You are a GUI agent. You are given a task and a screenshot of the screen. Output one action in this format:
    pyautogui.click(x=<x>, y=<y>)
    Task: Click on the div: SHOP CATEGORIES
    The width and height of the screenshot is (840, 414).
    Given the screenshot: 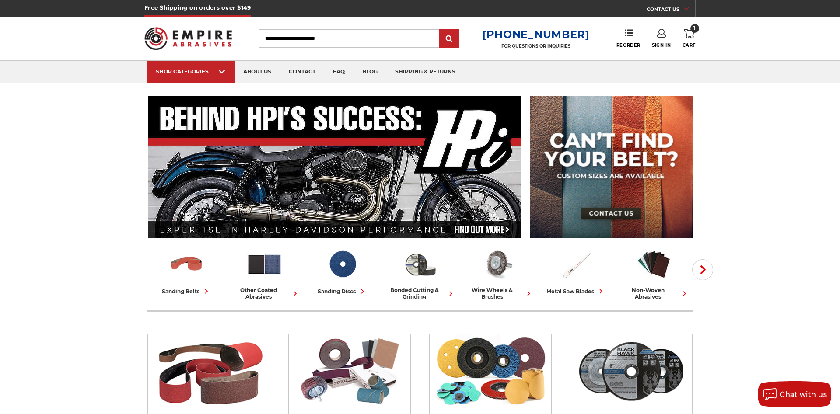 What is the action you would take?
    pyautogui.click(x=191, y=71)
    